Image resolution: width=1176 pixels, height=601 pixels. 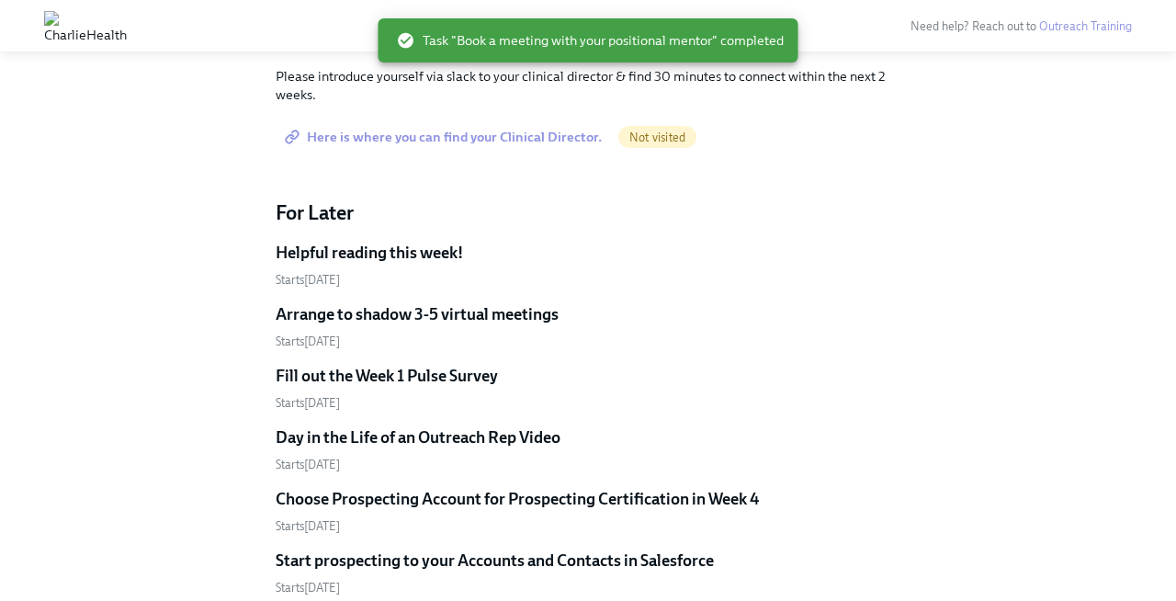 What do you see at coordinates (657, 137) in the screenshot?
I see `span: Not visited` at bounding box center [657, 137].